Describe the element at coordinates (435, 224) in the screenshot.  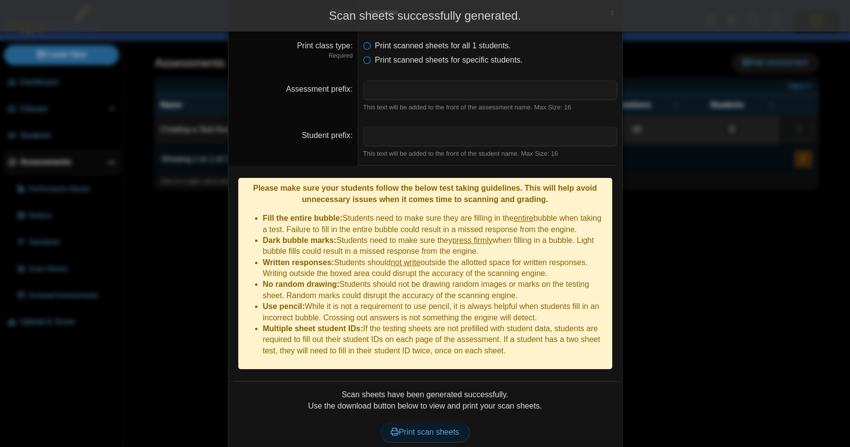
I see `li: Students need to make sure they are filling in the bubble when taking a test. Failure to fill in ...` at that location.